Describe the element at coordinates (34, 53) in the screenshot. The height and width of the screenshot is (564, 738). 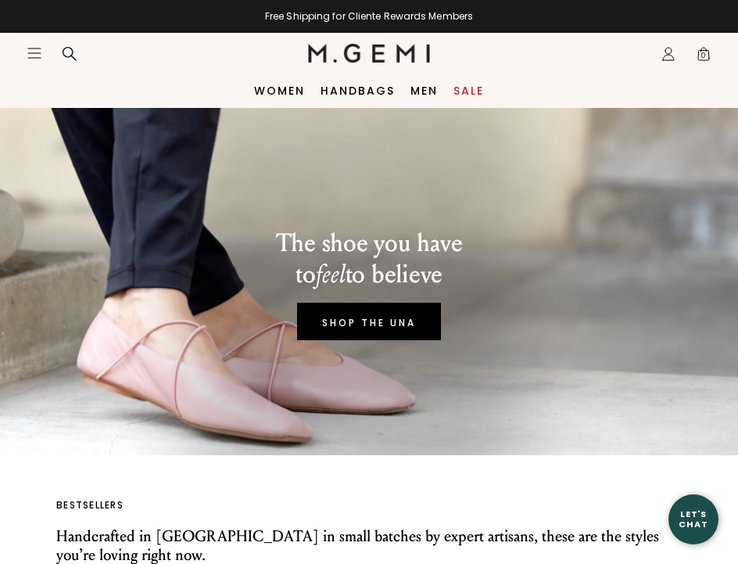
I see `button: Open site menu` at that location.